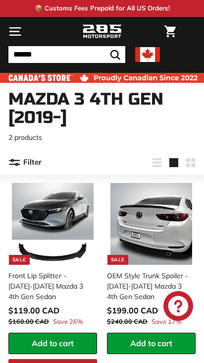 This screenshot has width=204, height=363. Describe the element at coordinates (29, 321) in the screenshot. I see `span: $160.00 CAD` at that location.